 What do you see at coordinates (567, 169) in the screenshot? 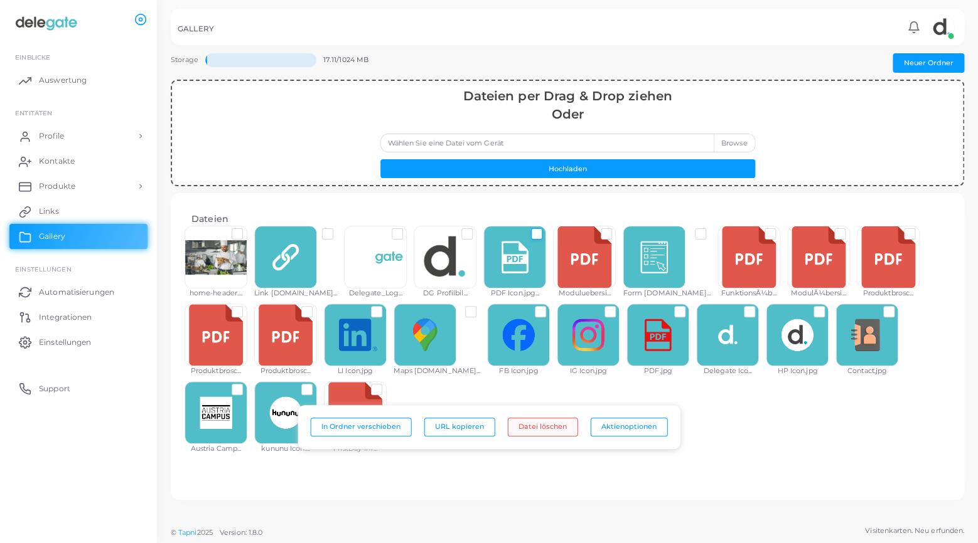
I see `button: Hochladen` at bounding box center [567, 169].